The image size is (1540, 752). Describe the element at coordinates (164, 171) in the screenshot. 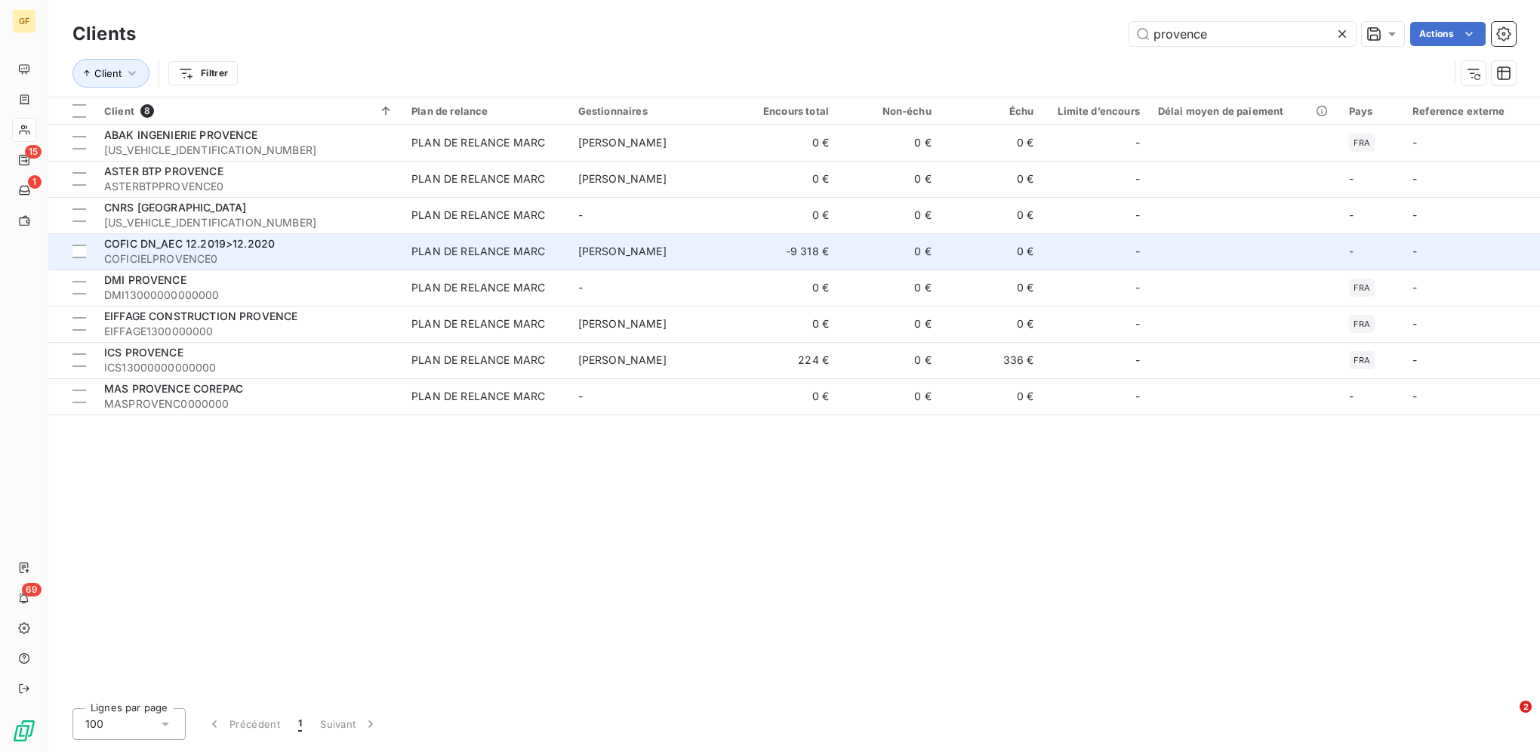

I see `span: ASTER BTP PROVENCE` at that location.